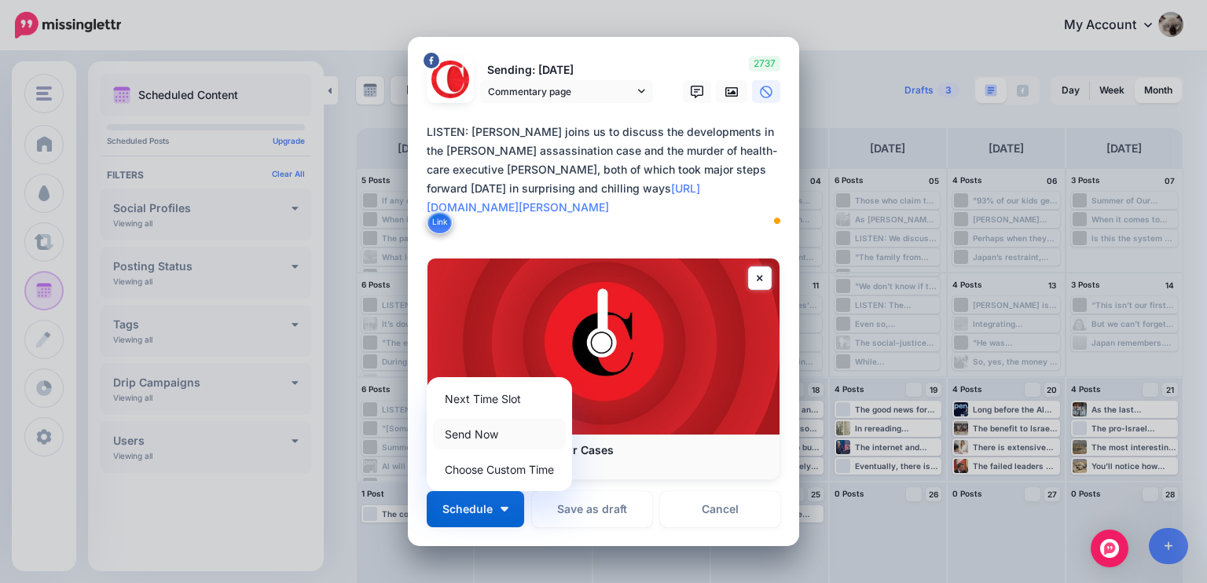 The image size is (1207, 583). Describe the element at coordinates (505, 509) in the screenshot. I see `img: arrow-down-white.png` at that location.